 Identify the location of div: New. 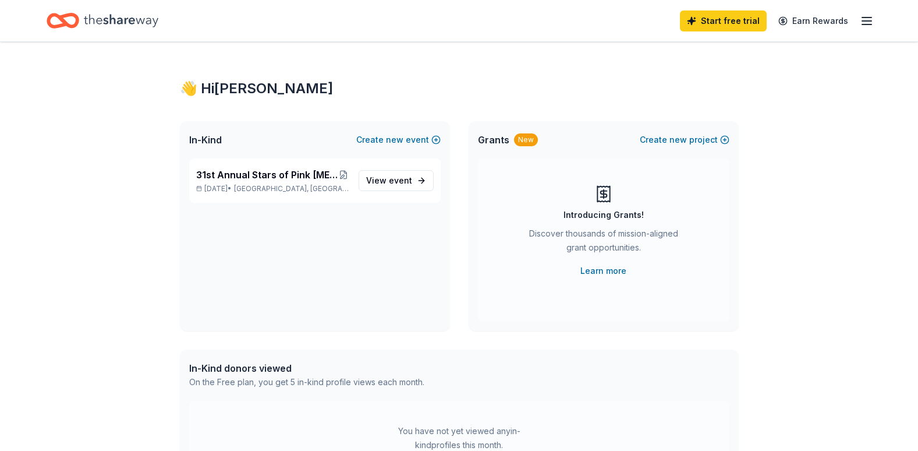
(526, 140).